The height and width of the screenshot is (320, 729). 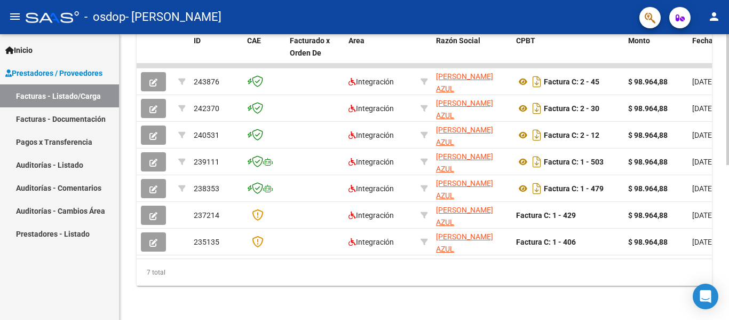 I want to click on datatable-header-cell: Razón Social, so click(x=472, y=53).